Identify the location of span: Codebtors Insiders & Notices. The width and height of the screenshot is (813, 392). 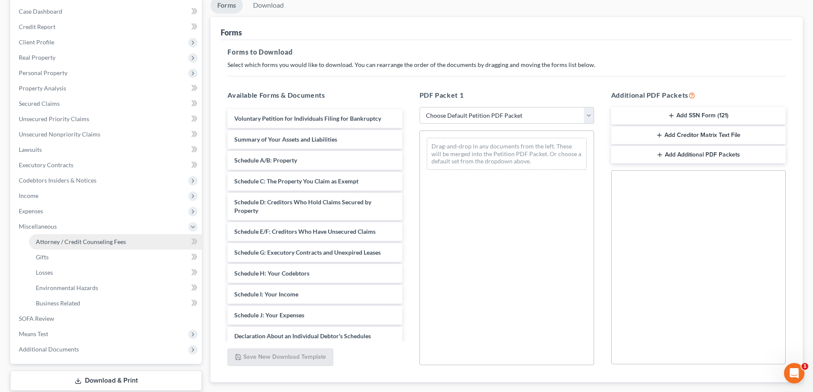
(58, 180).